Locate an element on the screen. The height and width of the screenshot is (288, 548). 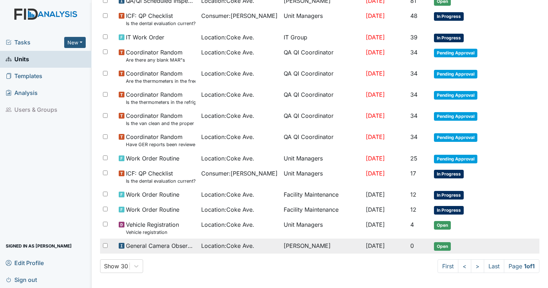
nav: task-pagination is located at coordinates (488, 266).